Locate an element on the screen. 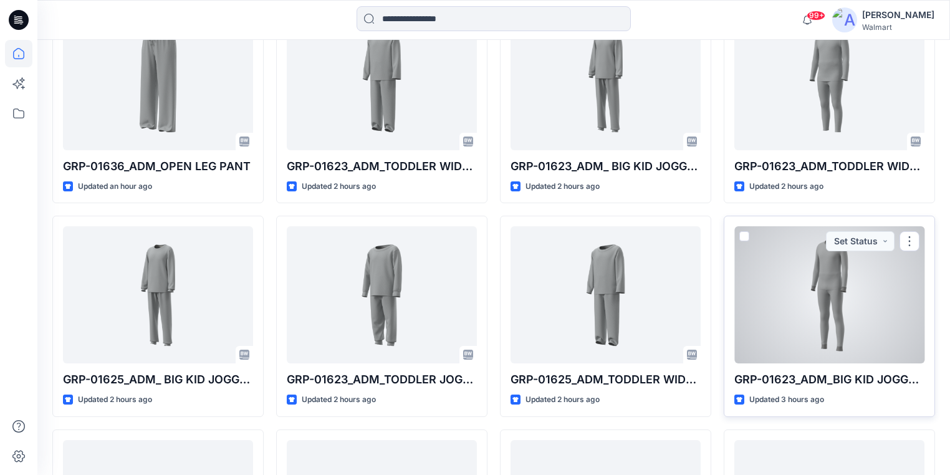  a: GRP-01623_ADM_ BIG KID JOGGER OPT2-Regular Fit is located at coordinates (605, 82).